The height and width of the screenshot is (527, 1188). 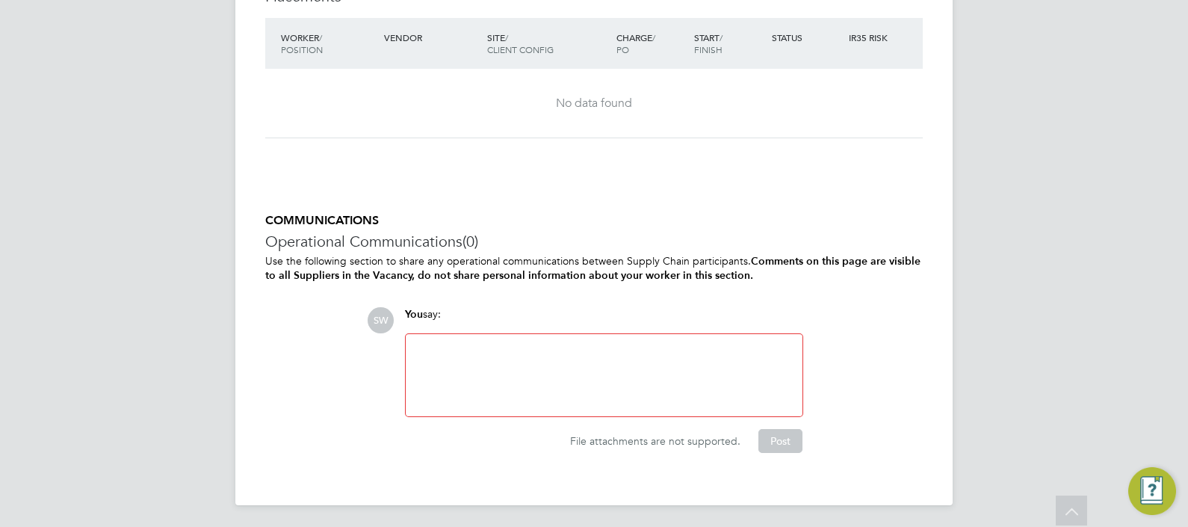 What do you see at coordinates (870, 37) in the screenshot?
I see `div: IR35 Risk` at bounding box center [870, 37].